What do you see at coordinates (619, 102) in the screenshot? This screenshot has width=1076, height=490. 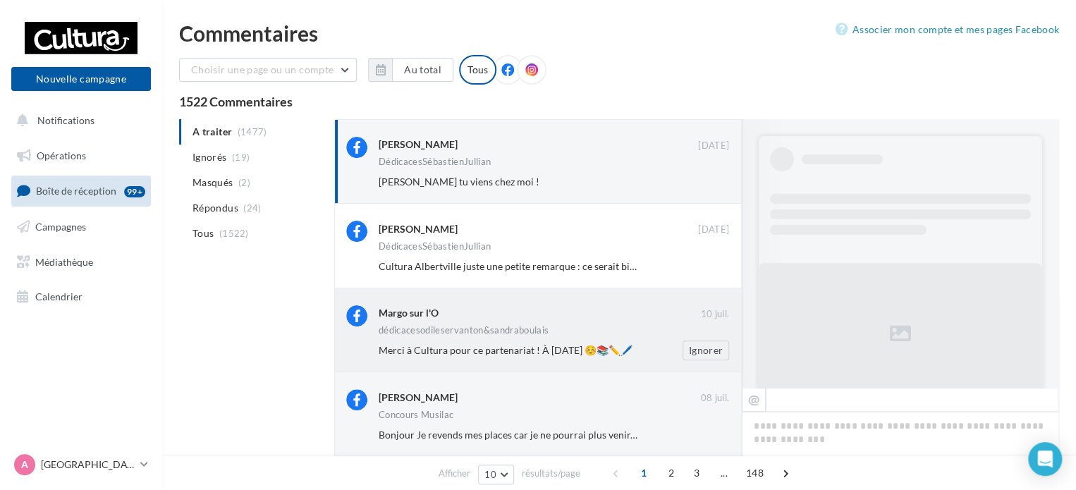 I see `div: 1522 Commentaires` at bounding box center [619, 102].